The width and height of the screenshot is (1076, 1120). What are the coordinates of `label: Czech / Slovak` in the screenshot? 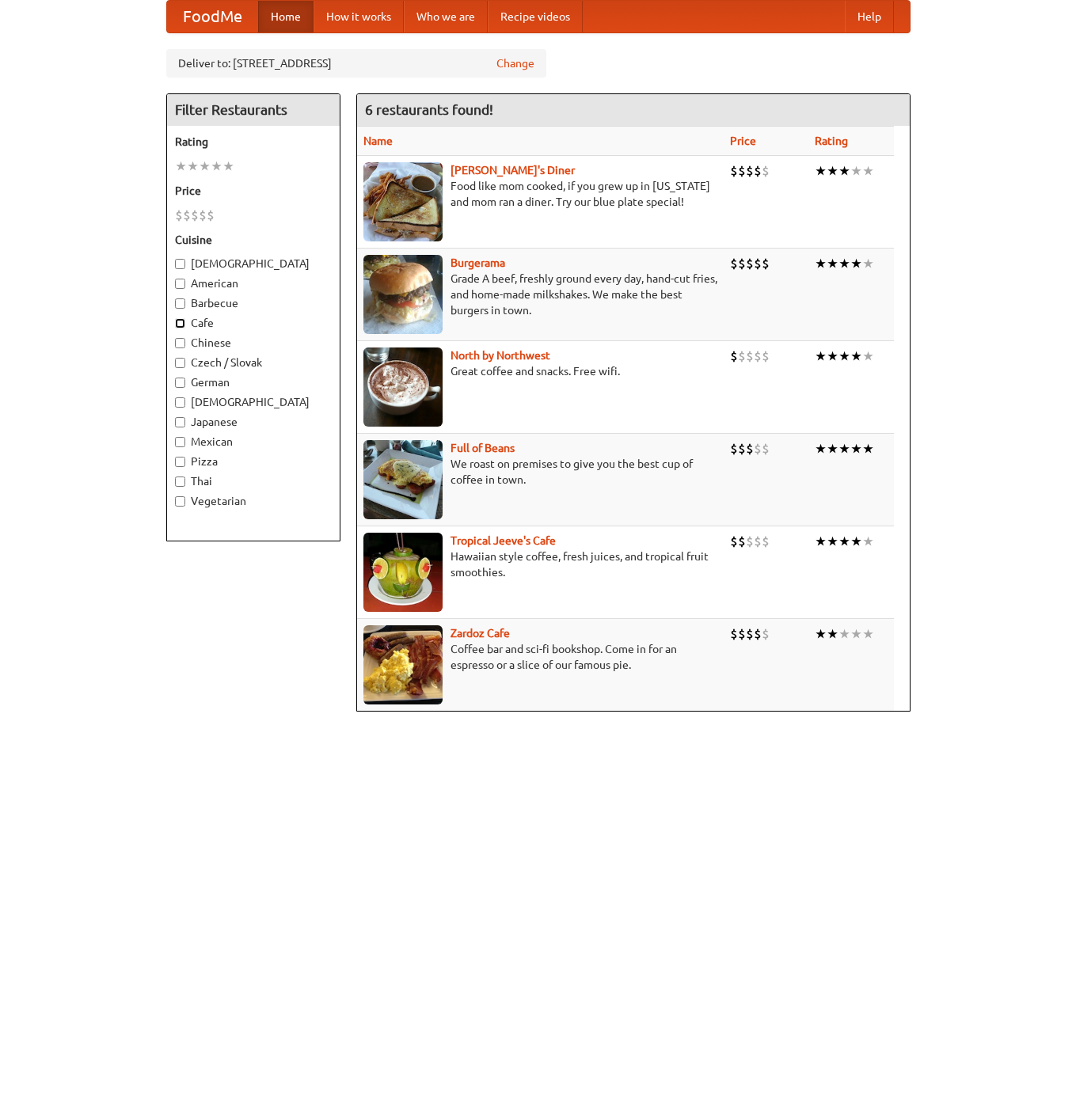 It's located at (254, 362).